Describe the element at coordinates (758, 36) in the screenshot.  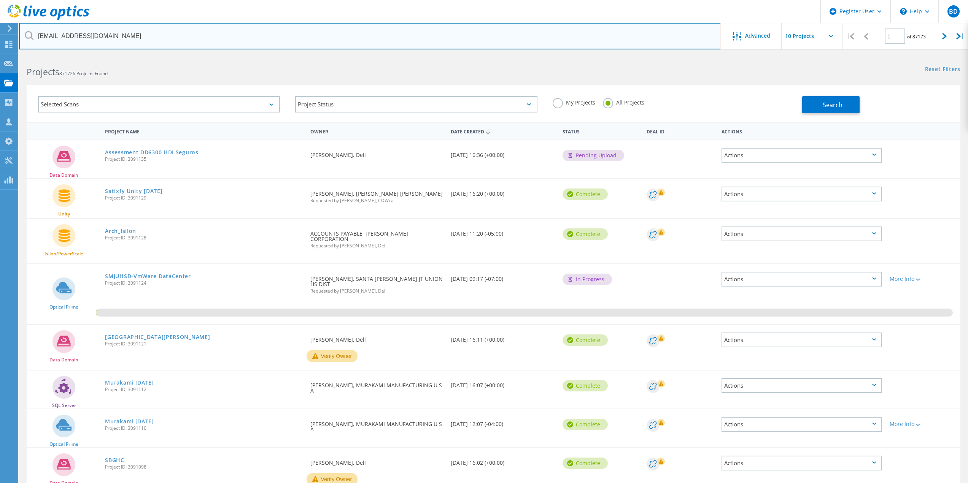
I see `span: Advanced` at that location.